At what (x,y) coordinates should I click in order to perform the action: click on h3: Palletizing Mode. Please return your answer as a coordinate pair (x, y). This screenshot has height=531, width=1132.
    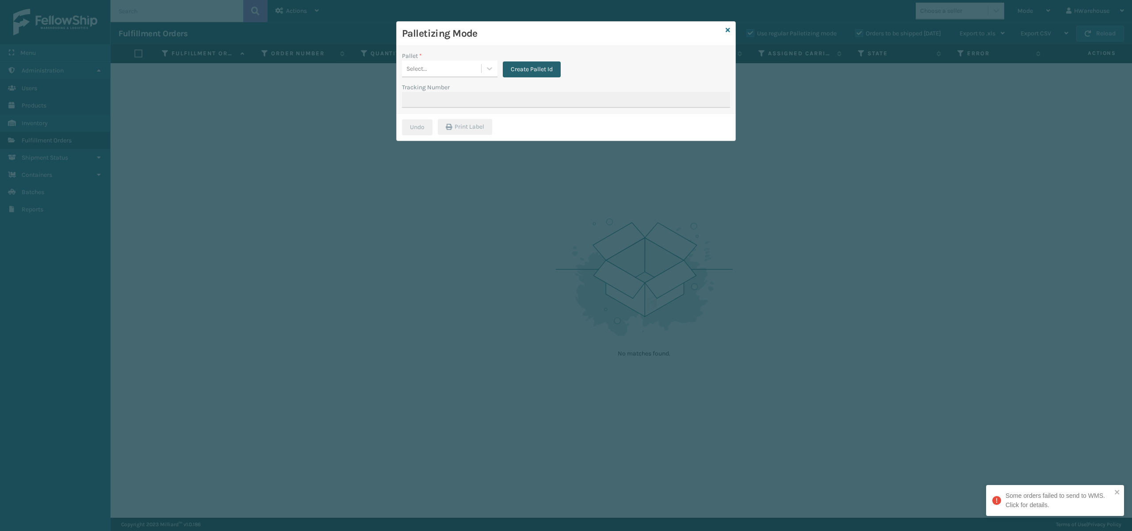
    Looking at the image, I should click on (562, 34).